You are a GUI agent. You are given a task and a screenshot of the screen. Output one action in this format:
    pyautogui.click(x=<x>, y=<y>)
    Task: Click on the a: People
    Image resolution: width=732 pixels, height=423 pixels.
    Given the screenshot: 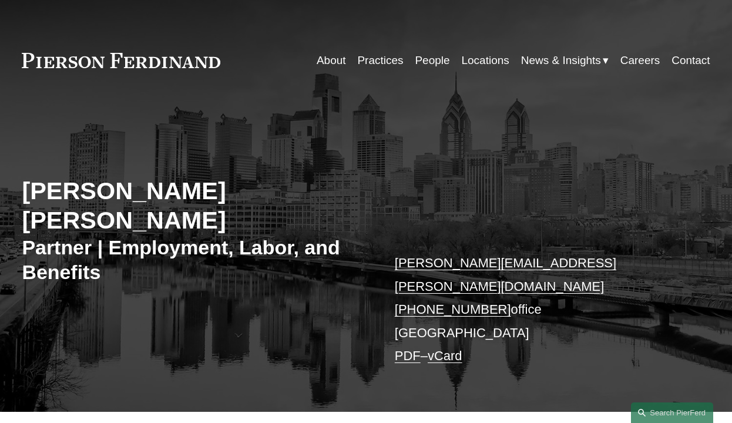 What is the action you would take?
    pyautogui.click(x=432, y=61)
    